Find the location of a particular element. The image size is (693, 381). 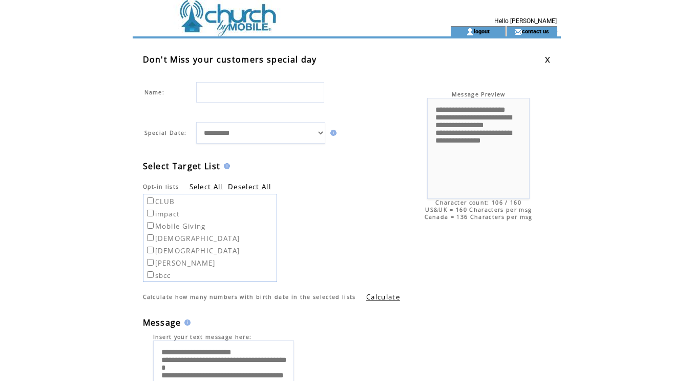

label: CLUB is located at coordinates (160, 201).